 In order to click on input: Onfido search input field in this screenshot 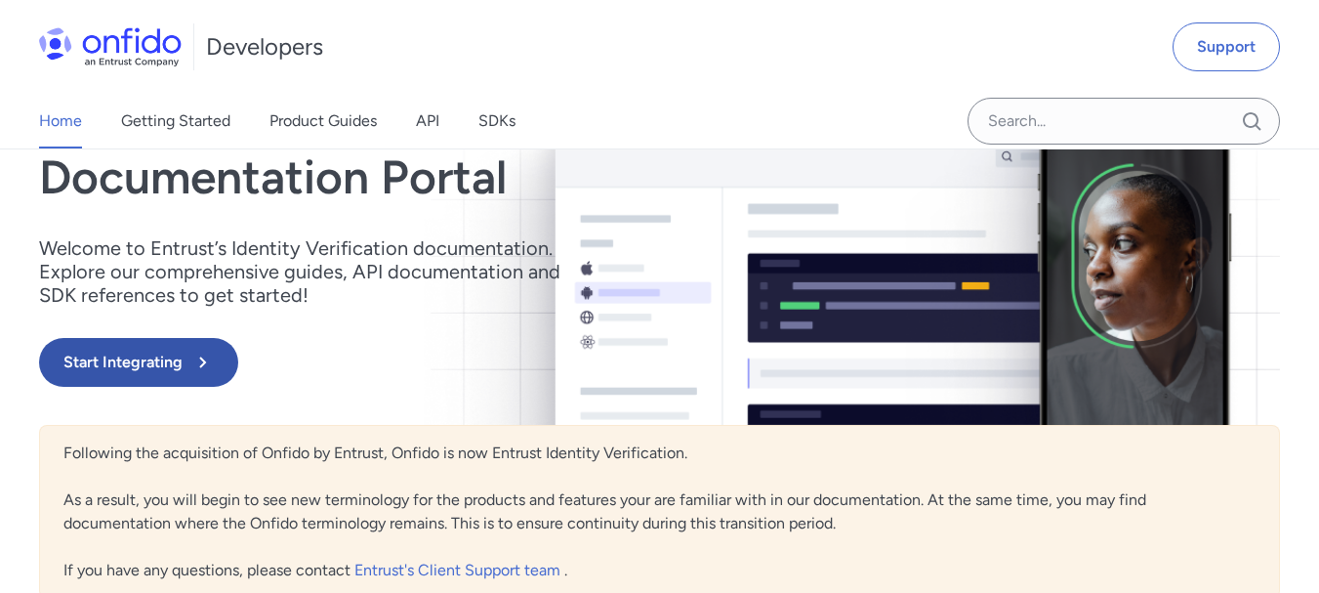, I will do `click(1124, 121)`.